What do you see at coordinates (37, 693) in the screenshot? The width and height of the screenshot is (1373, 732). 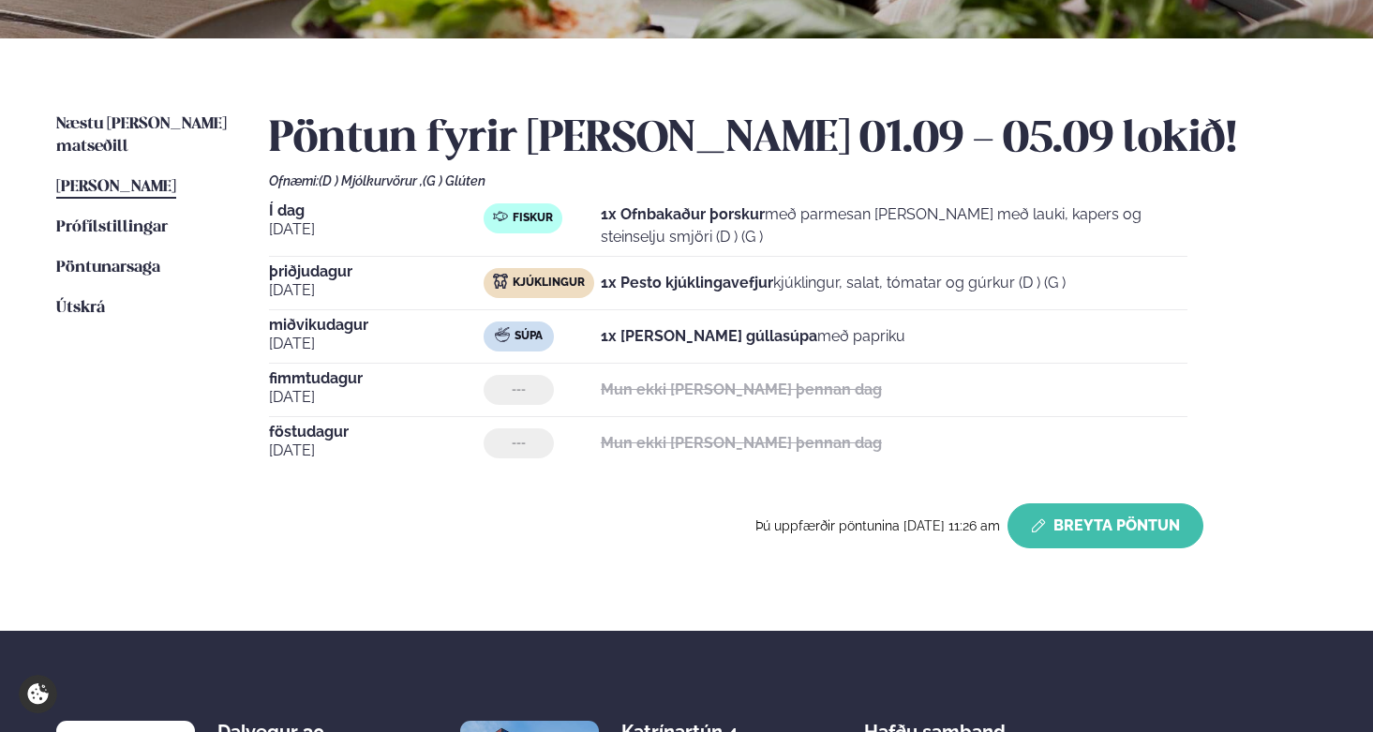 I see `a: Cookie settings` at bounding box center [37, 693].